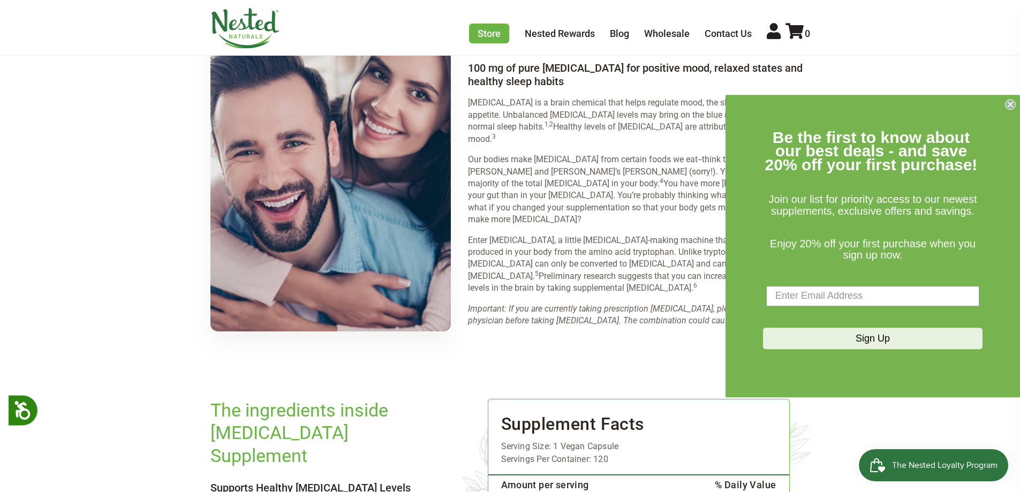 The height and width of the screenshot is (492, 1020). I want to click on span: Enjoy 20% off your first purchase when you sign up now., so click(873, 250).